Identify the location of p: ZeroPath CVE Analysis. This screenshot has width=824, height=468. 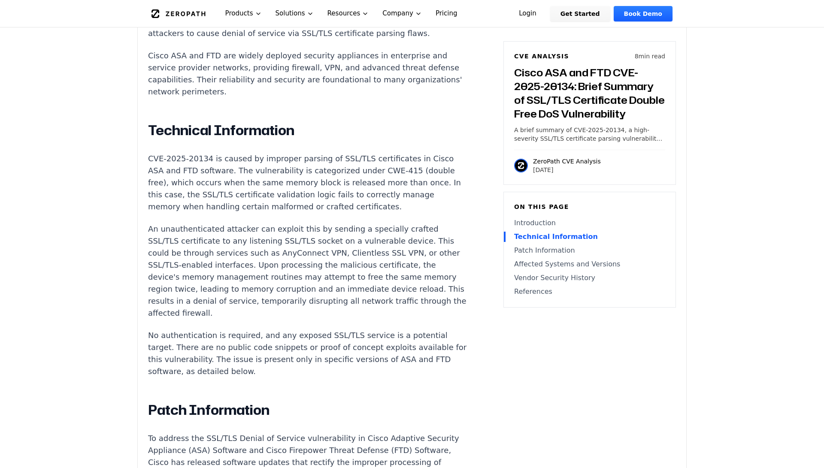
(567, 161).